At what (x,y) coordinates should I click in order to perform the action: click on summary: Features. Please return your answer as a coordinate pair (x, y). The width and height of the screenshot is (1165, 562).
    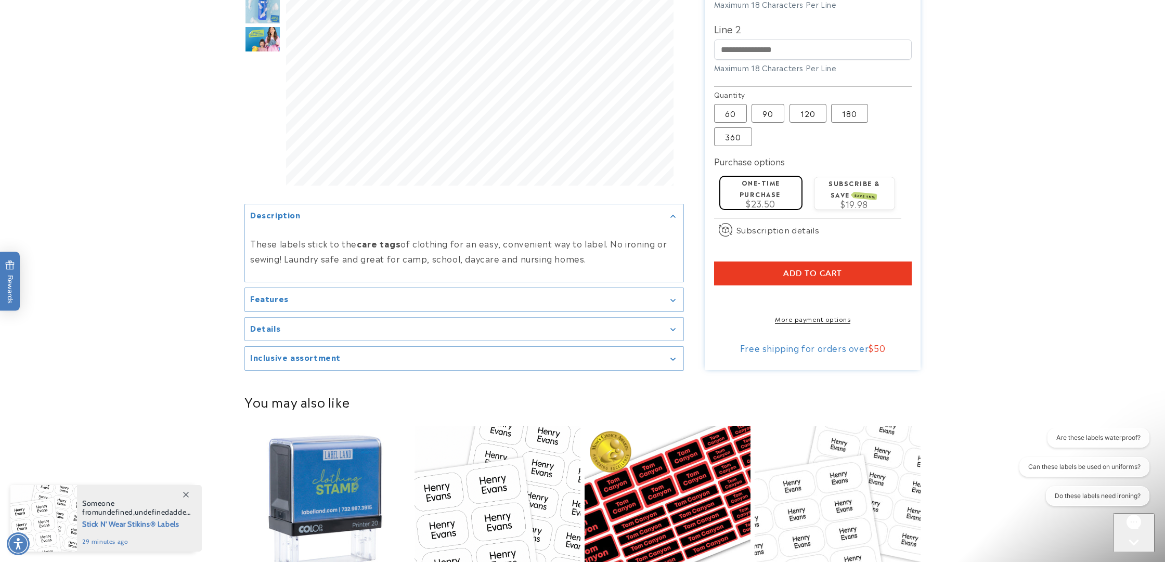
    Looking at the image, I should click on (464, 300).